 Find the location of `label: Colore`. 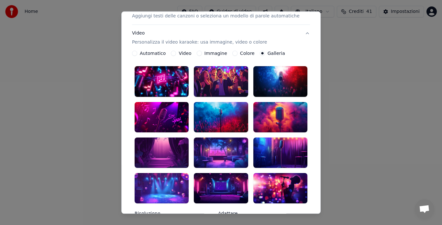

label: Colore is located at coordinates (247, 54).